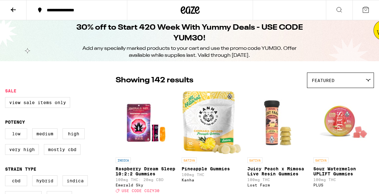 The width and height of the screenshot is (379, 194). What do you see at coordinates (74, 134) in the screenshot?
I see `label: High` at bounding box center [74, 134].